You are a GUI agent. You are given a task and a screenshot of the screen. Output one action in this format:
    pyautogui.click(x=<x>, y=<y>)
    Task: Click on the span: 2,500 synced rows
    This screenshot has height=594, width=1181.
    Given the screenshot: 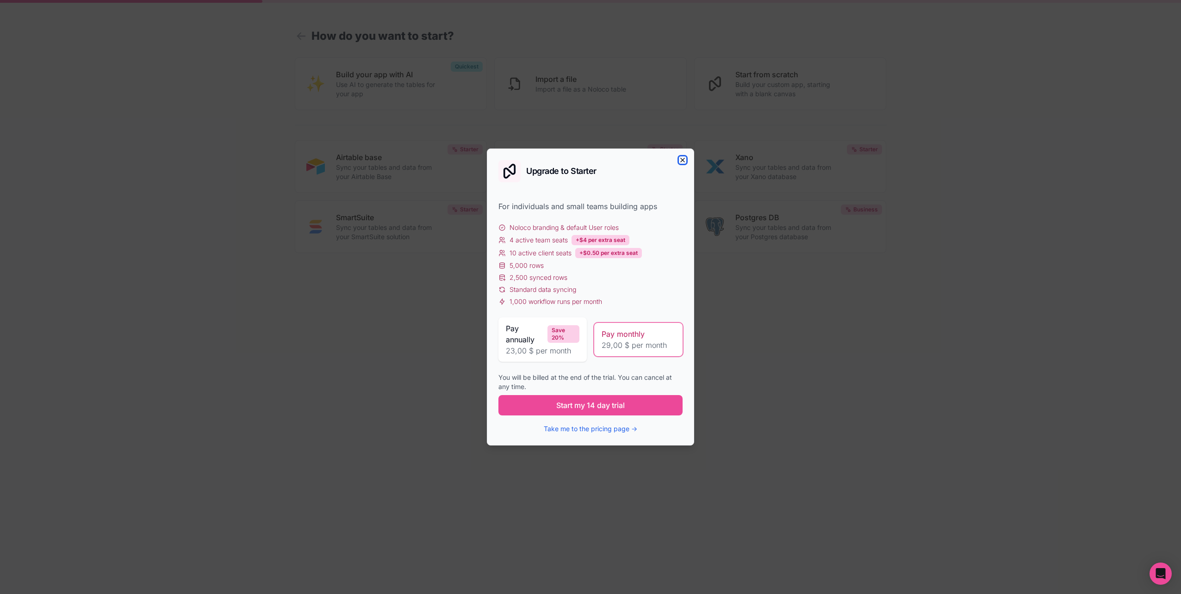 What is the action you would take?
    pyautogui.click(x=538, y=278)
    